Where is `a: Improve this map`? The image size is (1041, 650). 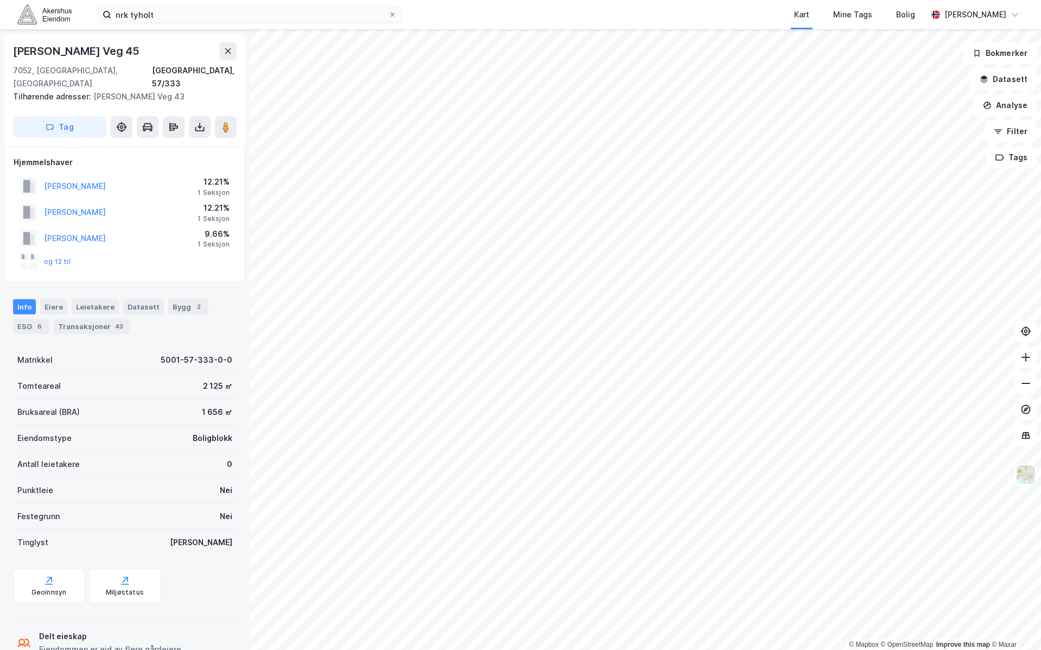
a: Improve this map is located at coordinates (963, 644).